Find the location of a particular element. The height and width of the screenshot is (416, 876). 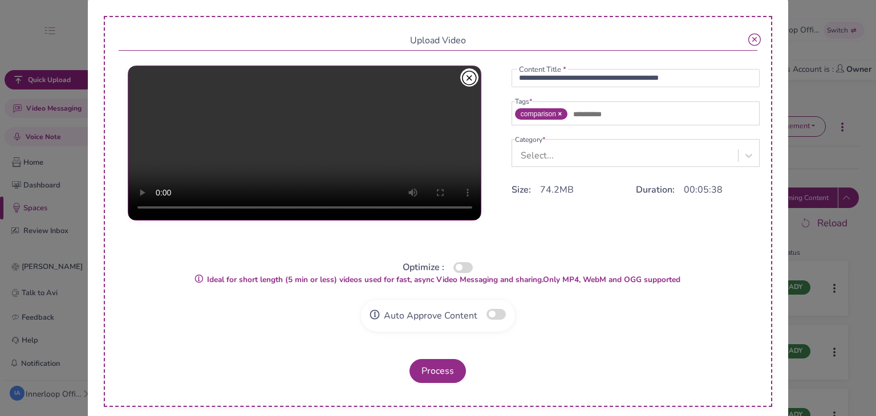

span: Optimize : is located at coordinates (423, 267).